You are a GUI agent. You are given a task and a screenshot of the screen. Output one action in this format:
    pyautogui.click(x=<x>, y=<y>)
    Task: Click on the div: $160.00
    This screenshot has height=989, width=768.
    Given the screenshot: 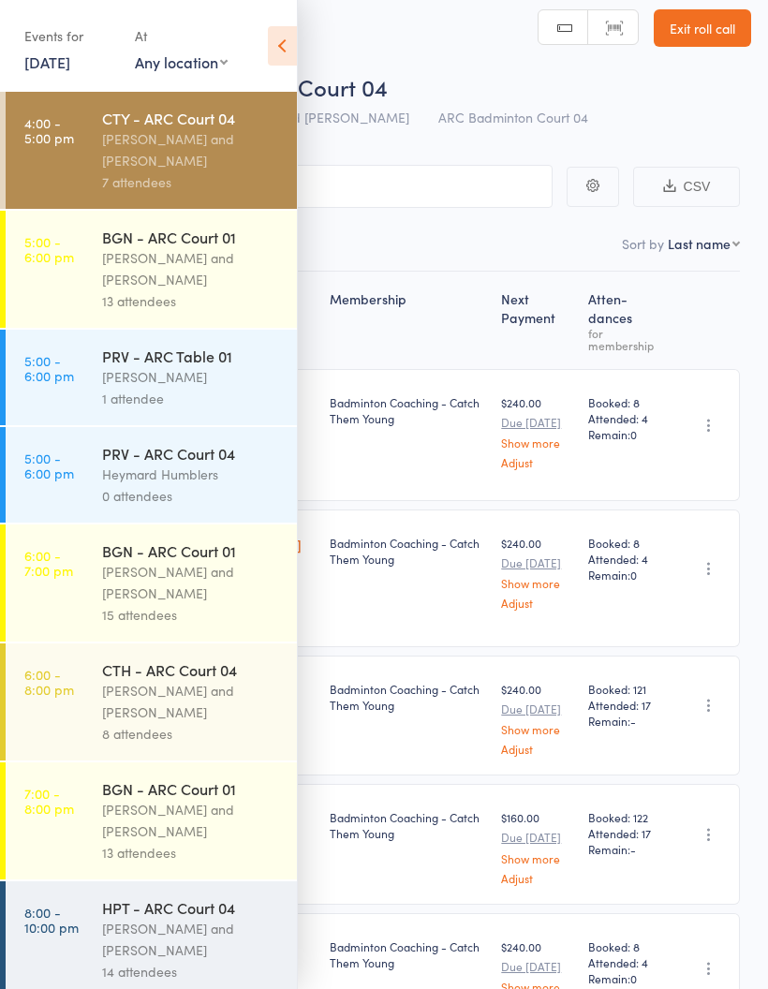 What is the action you would take?
    pyautogui.click(x=537, y=845)
    